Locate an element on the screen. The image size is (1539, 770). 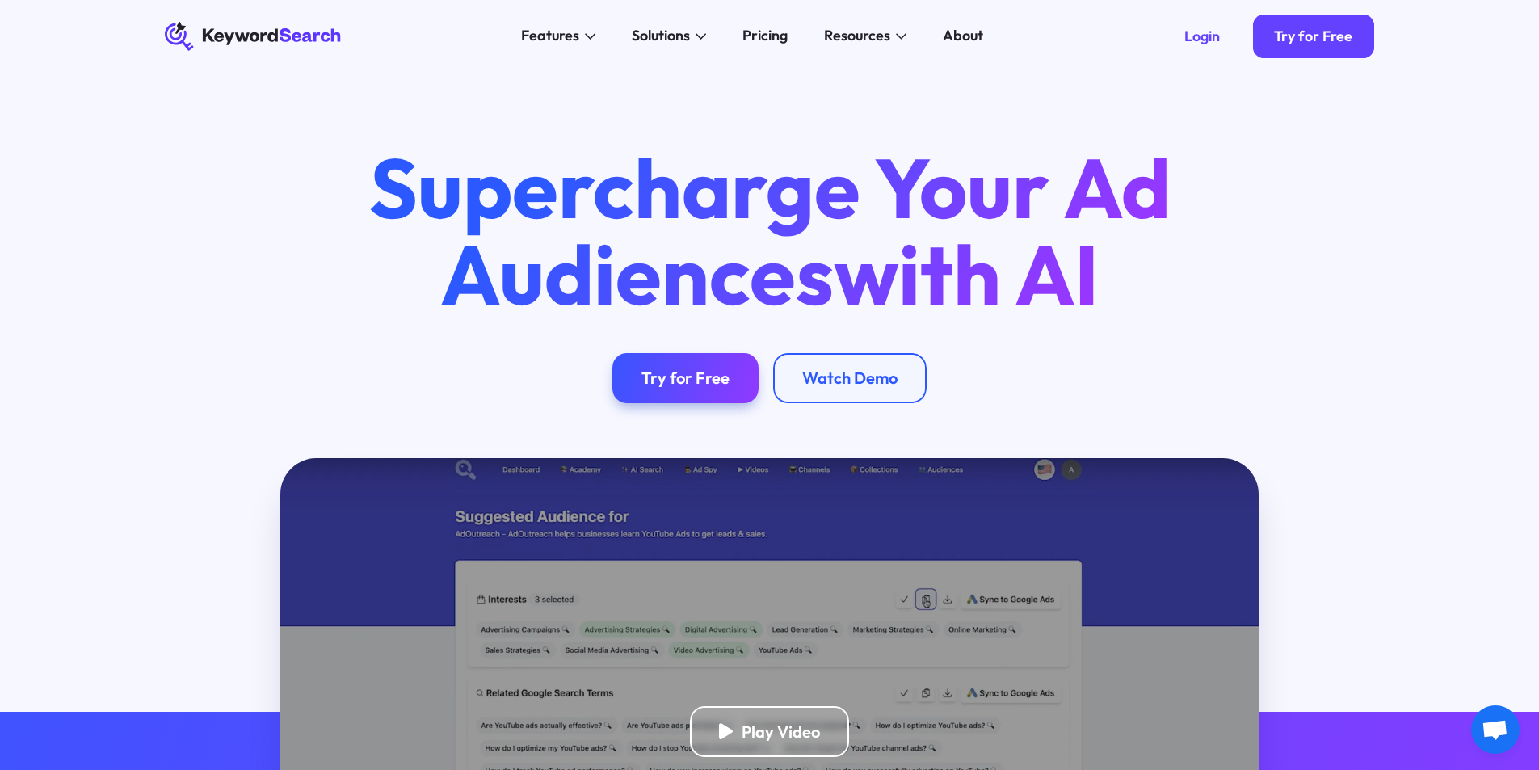
div: Play Video is located at coordinates (781, 731).